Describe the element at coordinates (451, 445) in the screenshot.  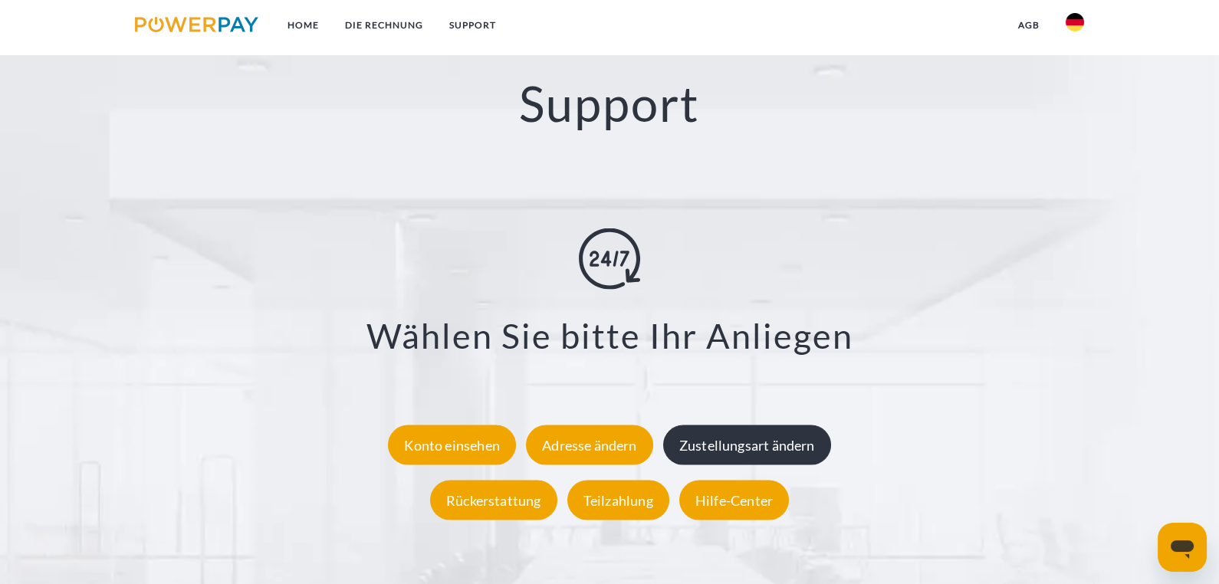
I see `div: Konto einsehen` at that location.